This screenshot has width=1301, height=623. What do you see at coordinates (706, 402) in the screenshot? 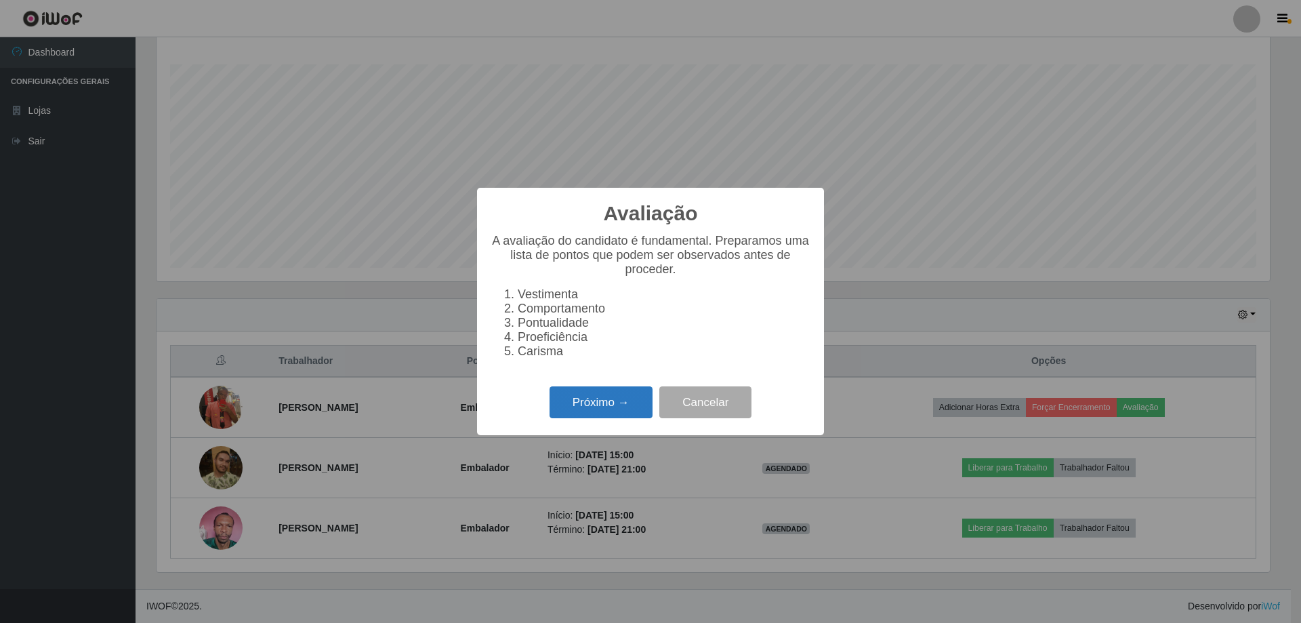
I see `button: Cancelar` at bounding box center [706, 402].